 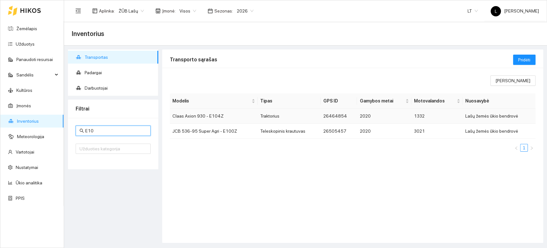 I want to click on a: 1, so click(x=524, y=148).